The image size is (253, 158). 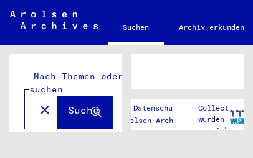 I want to click on span: Suche, so click(x=83, y=110).